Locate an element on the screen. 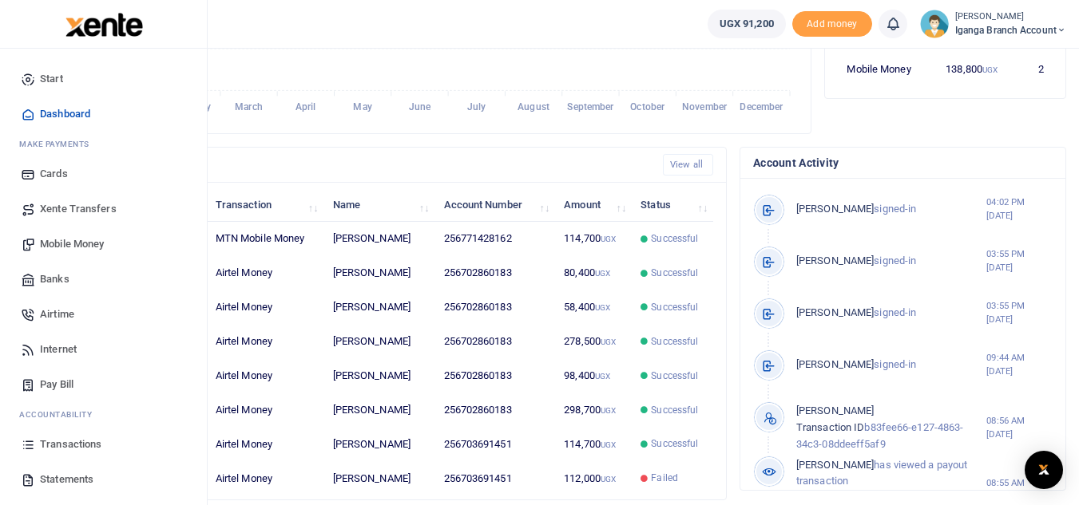 This screenshot has height=505, width=1079. a: Xente Transfers is located at coordinates (103, 209).